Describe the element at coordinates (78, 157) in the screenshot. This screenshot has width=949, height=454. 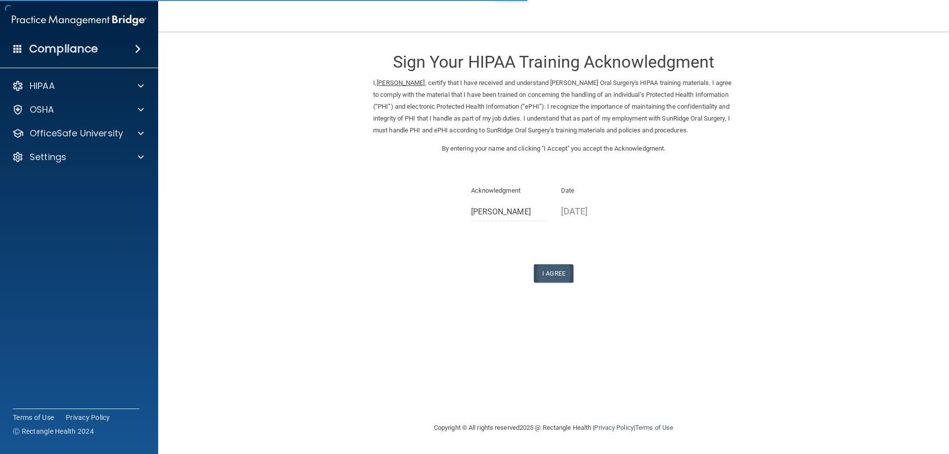
I see `a: Settings` at that location.